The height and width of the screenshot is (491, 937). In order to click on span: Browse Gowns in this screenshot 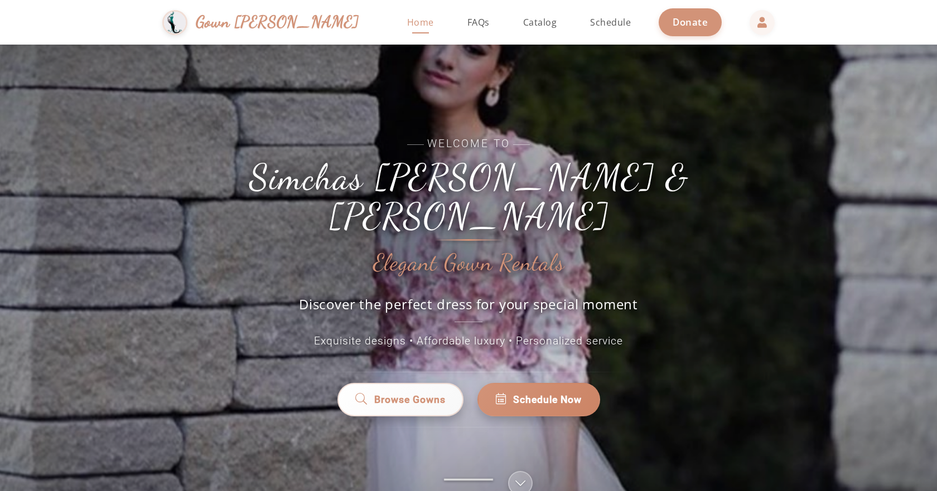, I will do `click(410, 400)`.